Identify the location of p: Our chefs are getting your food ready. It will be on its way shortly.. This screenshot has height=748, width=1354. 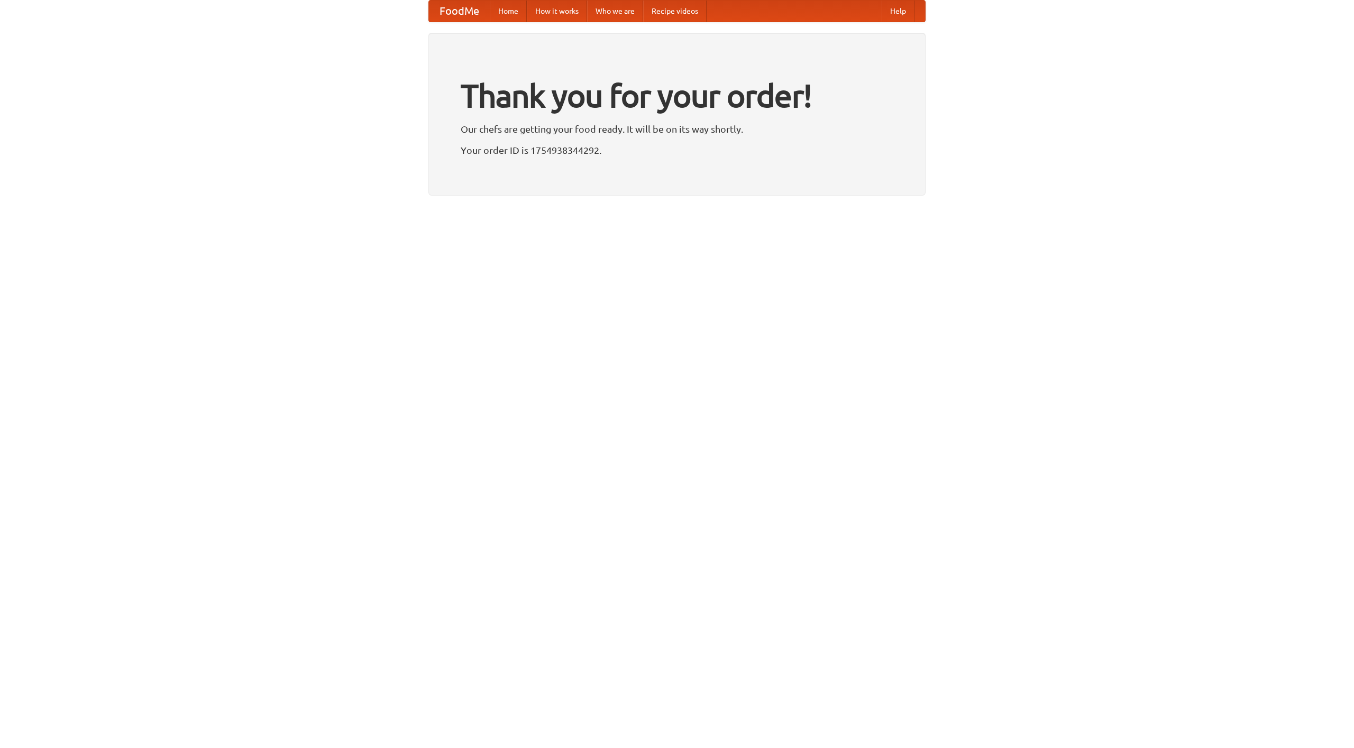
(677, 129).